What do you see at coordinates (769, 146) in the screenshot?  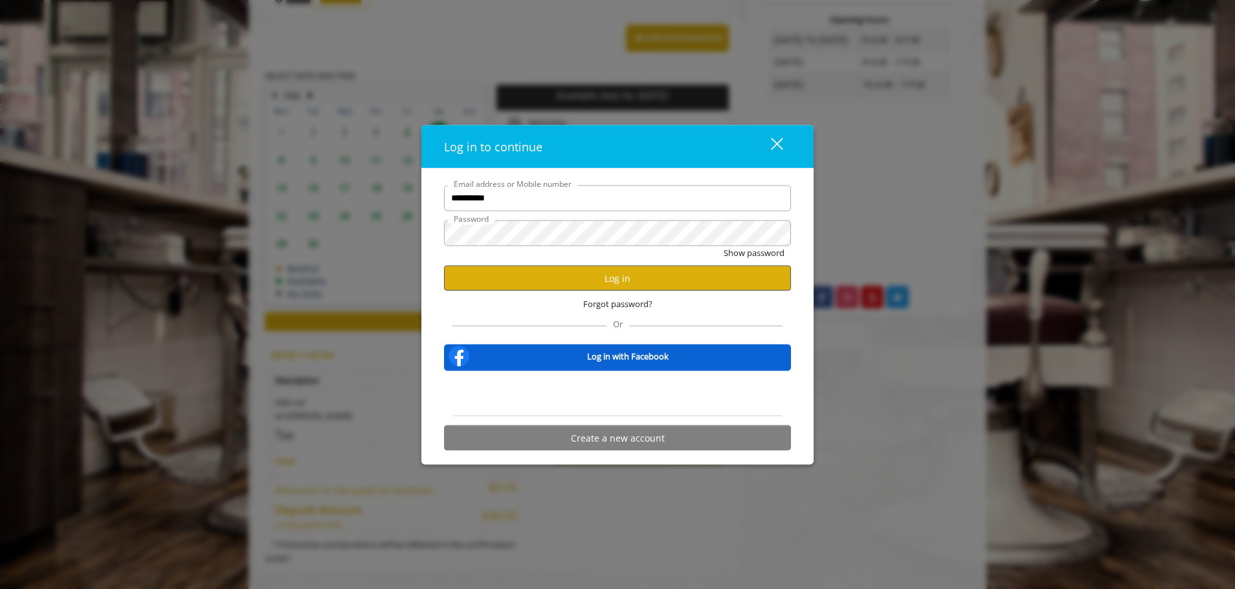 I see `div: close dialog` at bounding box center [769, 146].